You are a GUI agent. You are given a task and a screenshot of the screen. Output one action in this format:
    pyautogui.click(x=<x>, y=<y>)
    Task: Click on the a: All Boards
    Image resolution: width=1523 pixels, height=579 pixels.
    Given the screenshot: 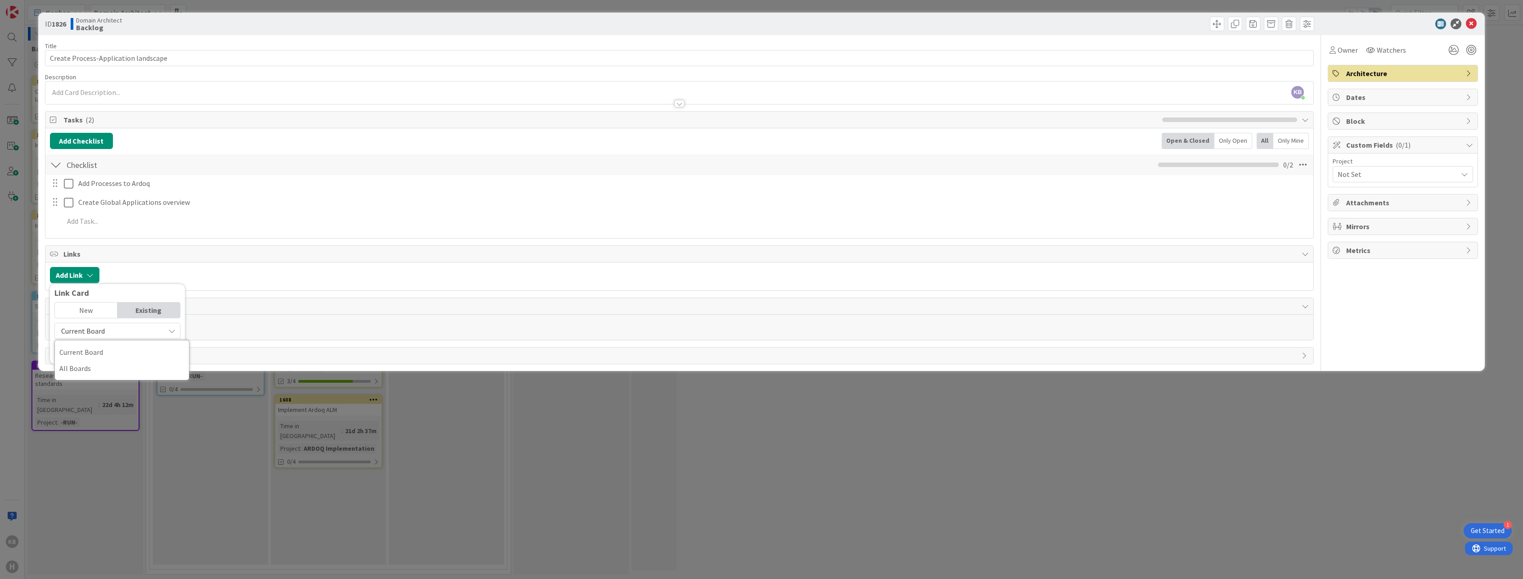 What is the action you would take?
    pyautogui.click(x=122, y=368)
    